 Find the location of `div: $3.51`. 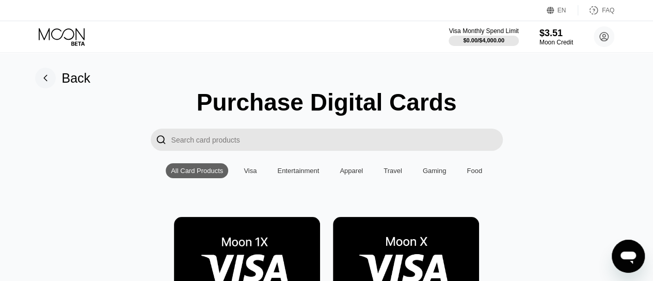

div: $3.51 is located at coordinates (556, 33).